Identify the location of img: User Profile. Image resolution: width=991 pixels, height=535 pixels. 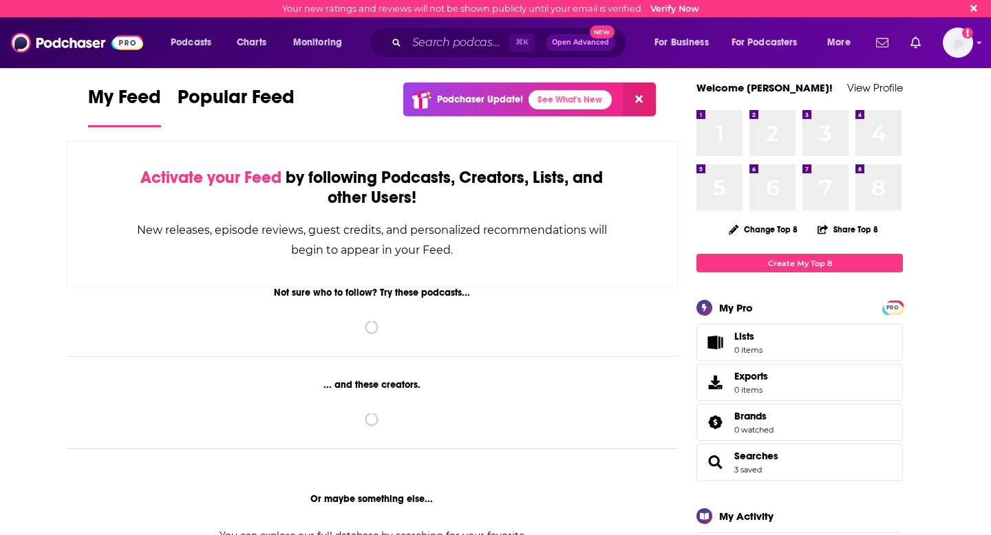
(958, 43).